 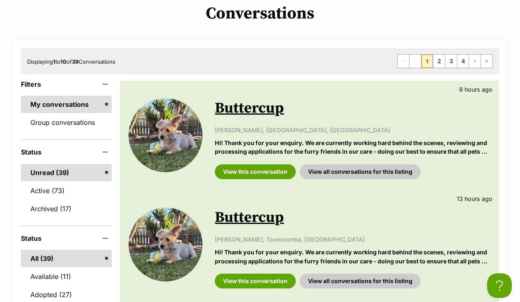 What do you see at coordinates (427, 61) in the screenshot?
I see `span: Page 1` at bounding box center [427, 61].